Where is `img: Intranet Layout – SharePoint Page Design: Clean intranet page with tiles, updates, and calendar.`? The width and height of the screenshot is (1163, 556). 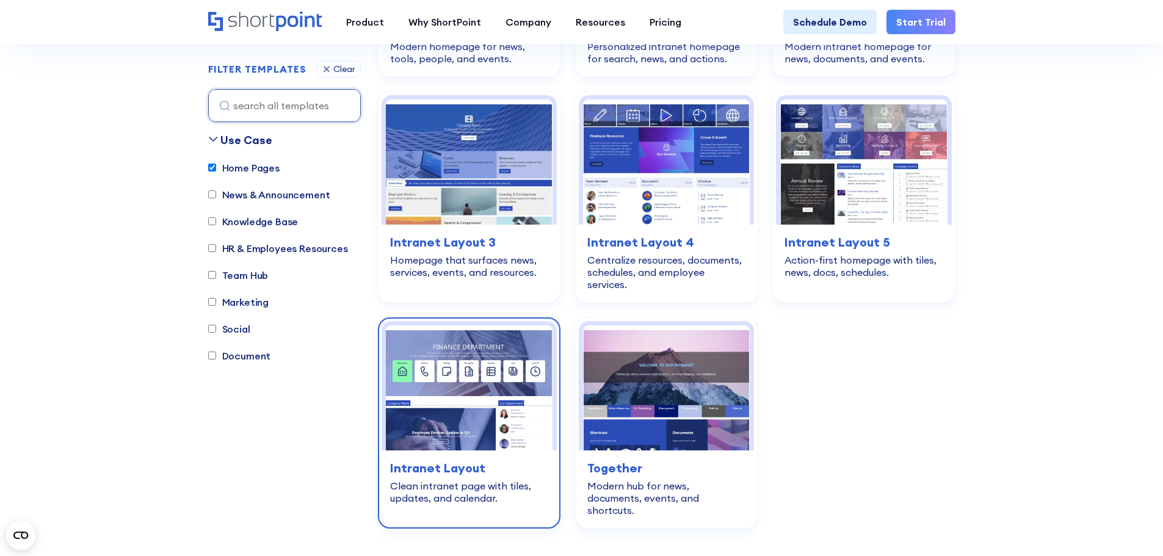
img: Intranet Layout – SharePoint Page Design: Clean intranet page with tiles, updates, and calendar. is located at coordinates (469, 388).